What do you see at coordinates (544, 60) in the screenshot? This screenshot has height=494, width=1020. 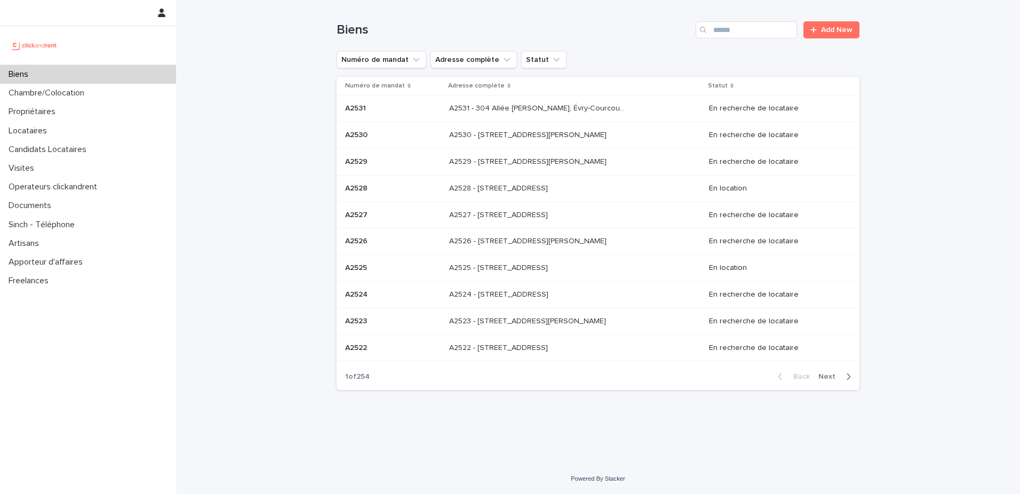 I see `button: Statut` at bounding box center [544, 60].